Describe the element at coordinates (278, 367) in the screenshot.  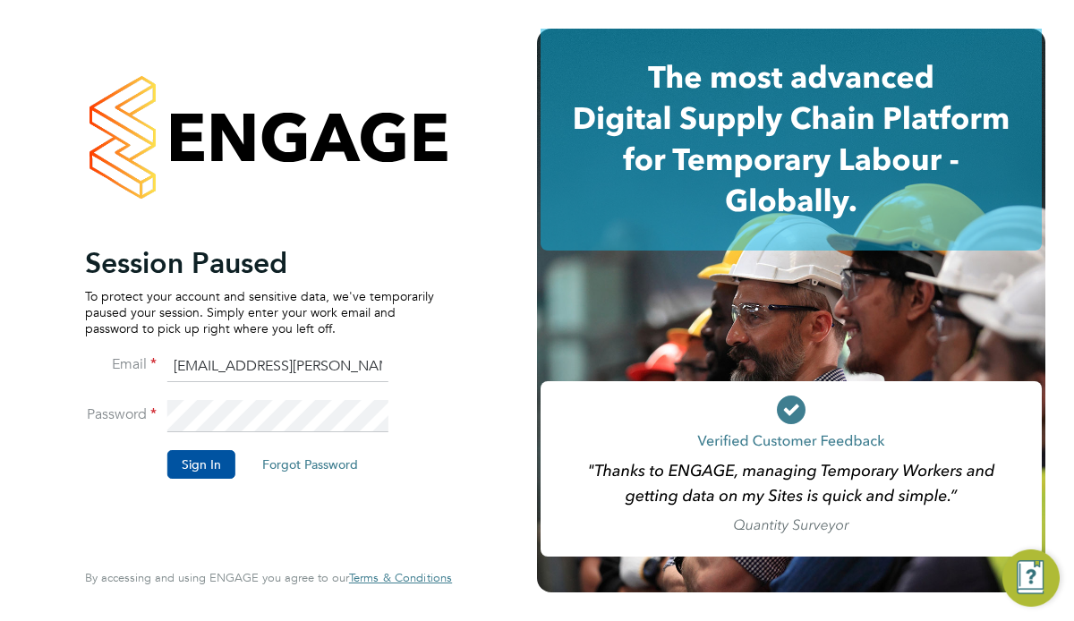
I see `input: Enter your work email...` at that location.